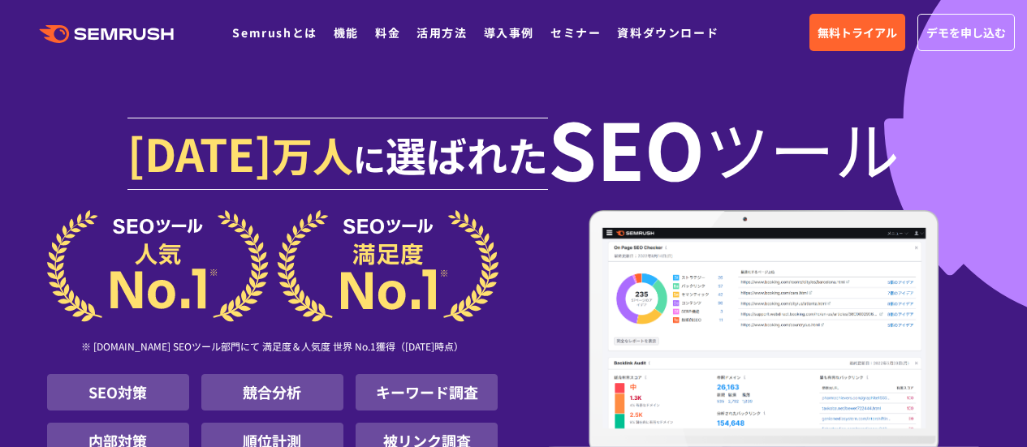 Image resolution: width=1027 pixels, height=447 pixels. What do you see at coordinates (626, 148) in the screenshot?
I see `span: SEO` at bounding box center [626, 148].